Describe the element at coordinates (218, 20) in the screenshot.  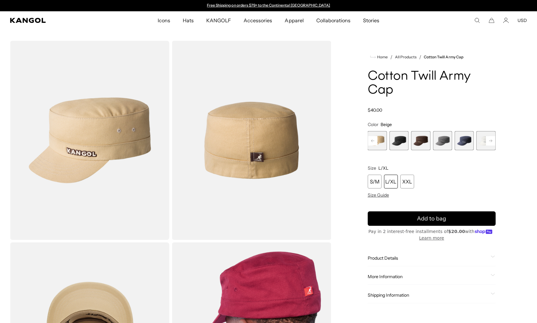
I see `a: KANGOLF` at that location.